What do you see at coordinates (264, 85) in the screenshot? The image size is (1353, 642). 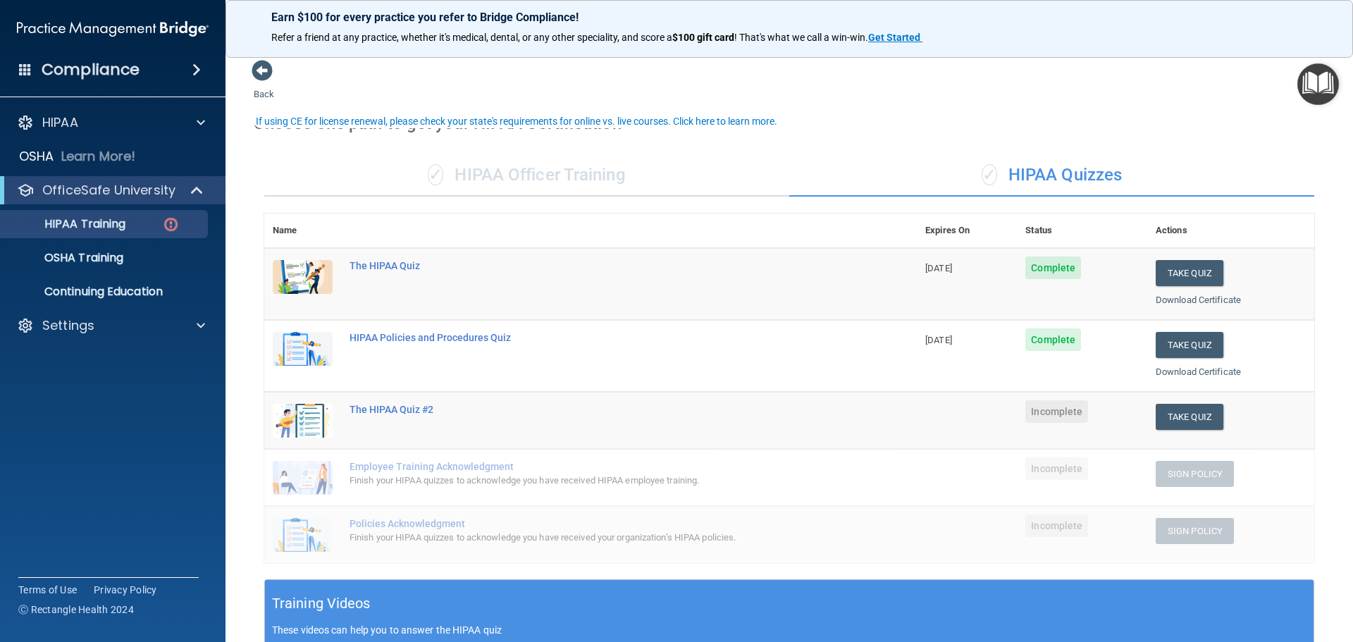 I see `a: Back` at bounding box center [264, 85].